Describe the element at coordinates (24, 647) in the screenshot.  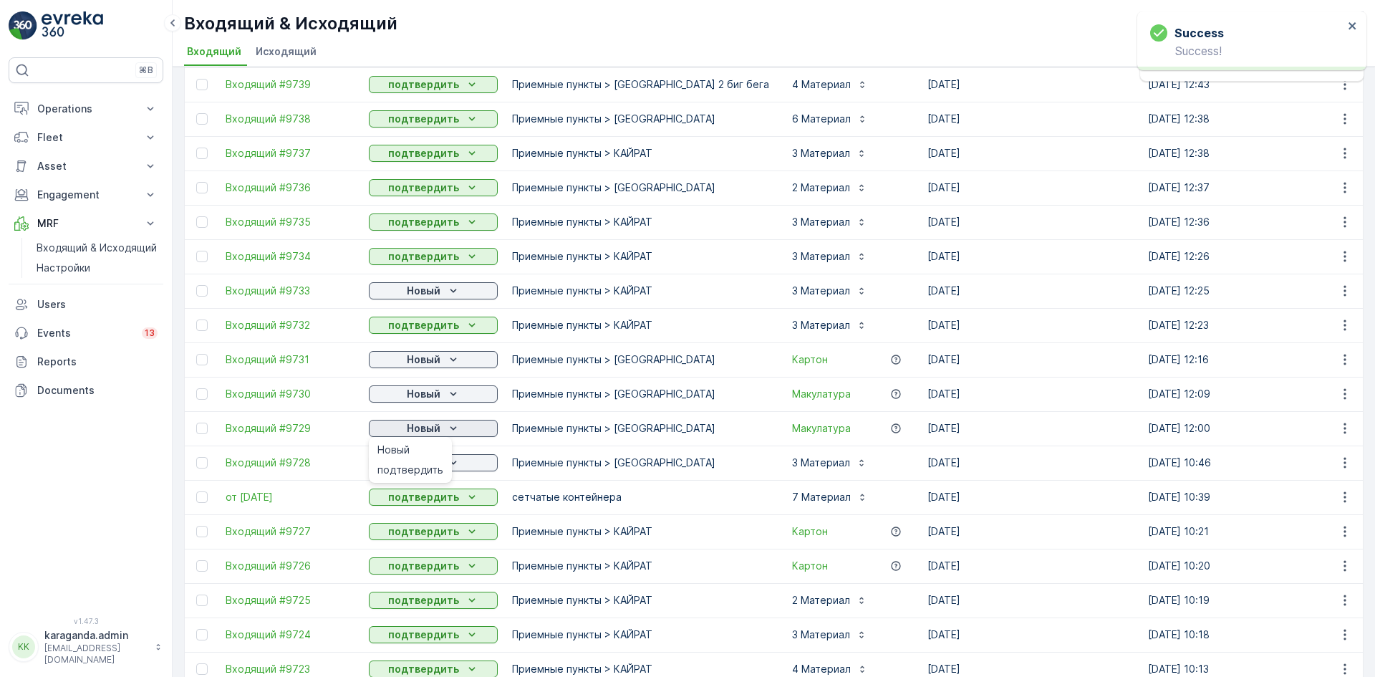
I see `div: KK` at that location.